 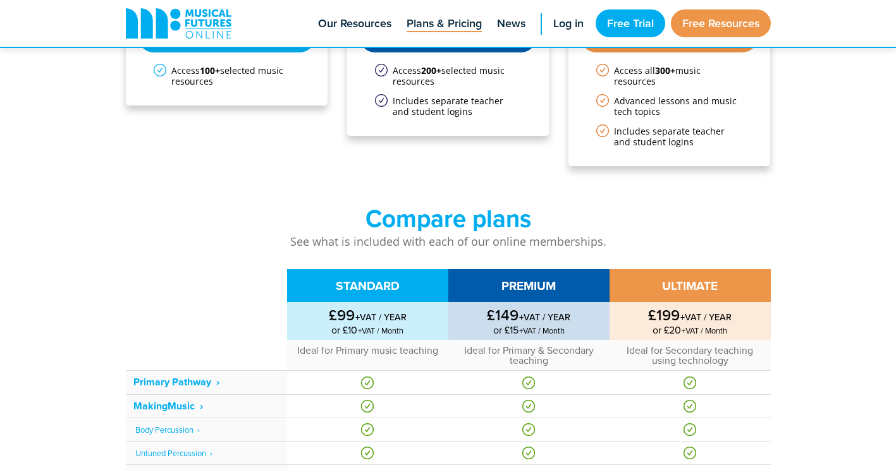 What do you see at coordinates (448, 219) in the screenshot?
I see `h2: Compare plans` at bounding box center [448, 219].